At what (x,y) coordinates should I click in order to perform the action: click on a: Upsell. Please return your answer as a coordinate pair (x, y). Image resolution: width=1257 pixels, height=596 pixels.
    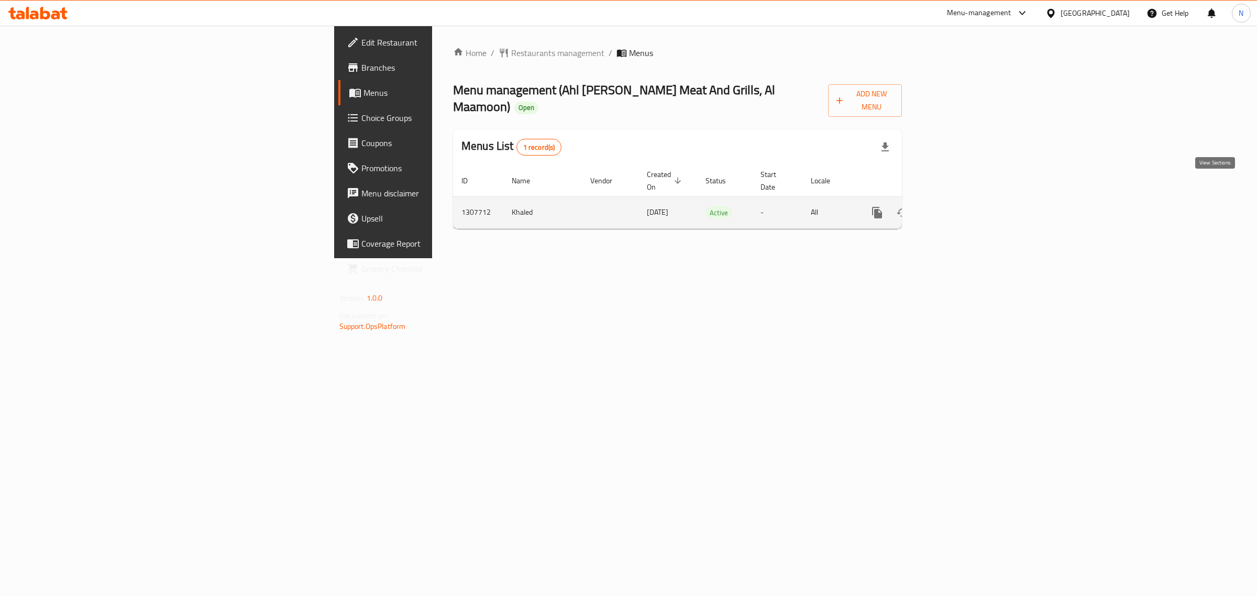
    Looking at the image, I should click on (441, 218).